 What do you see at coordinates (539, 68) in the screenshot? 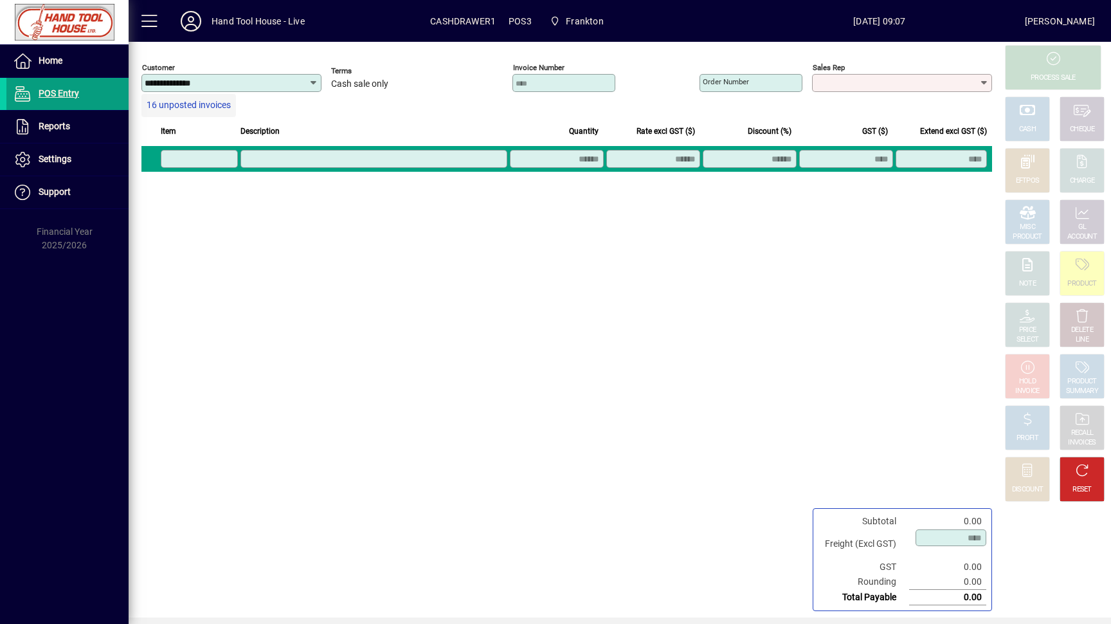
I see `mat-label: Invoice number` at bounding box center [539, 68].